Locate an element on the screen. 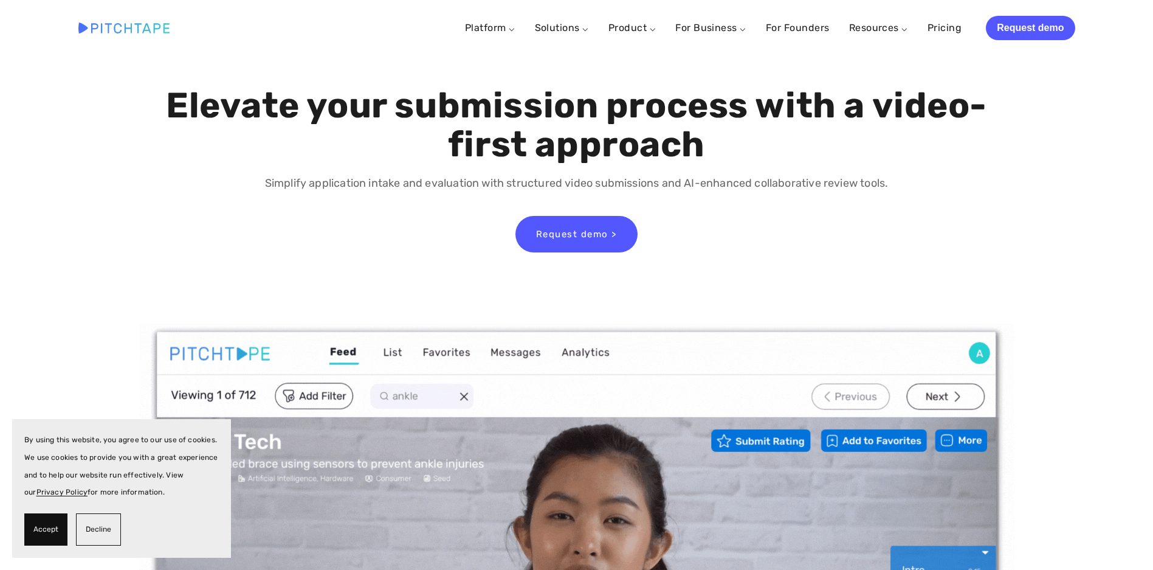 The image size is (1153, 570). span: Accept is located at coordinates (46, 529).